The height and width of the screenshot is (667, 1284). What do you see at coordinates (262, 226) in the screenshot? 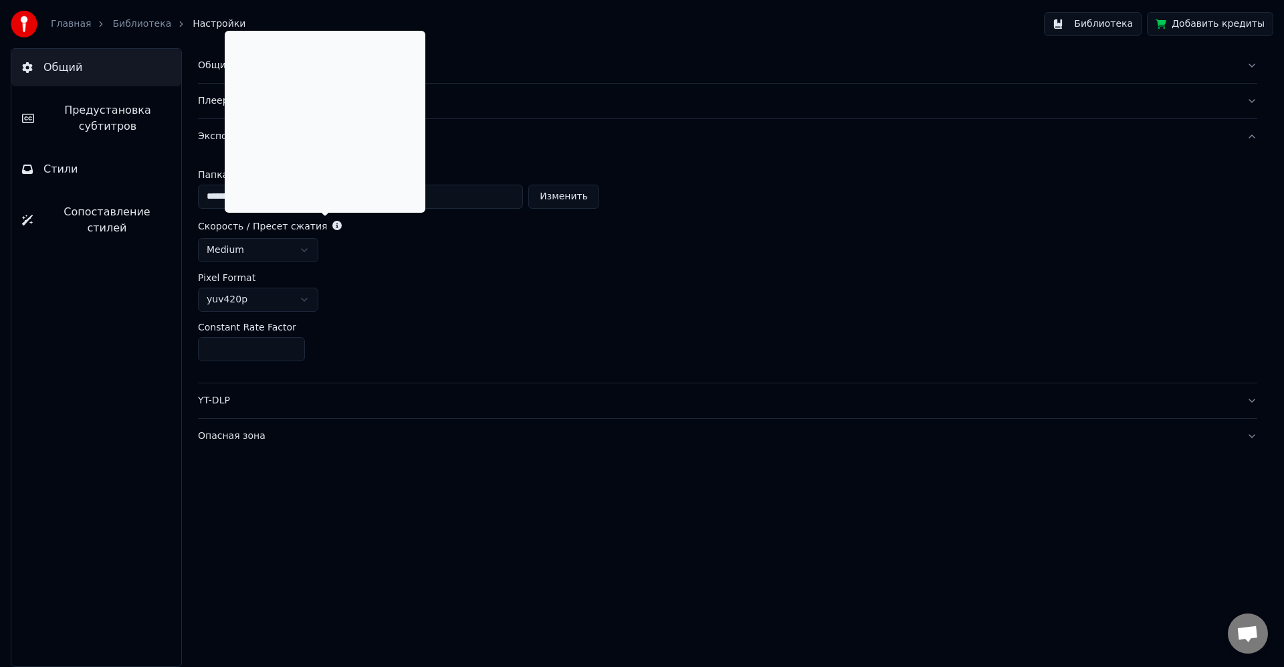
I see `label: Скорость / Пресет сжатия` at bounding box center [262, 226].